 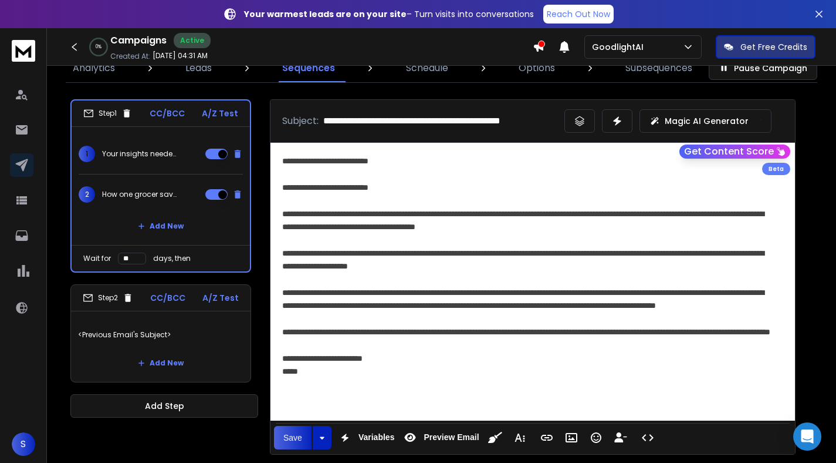 I want to click on span: Variables, so click(x=377, y=437).